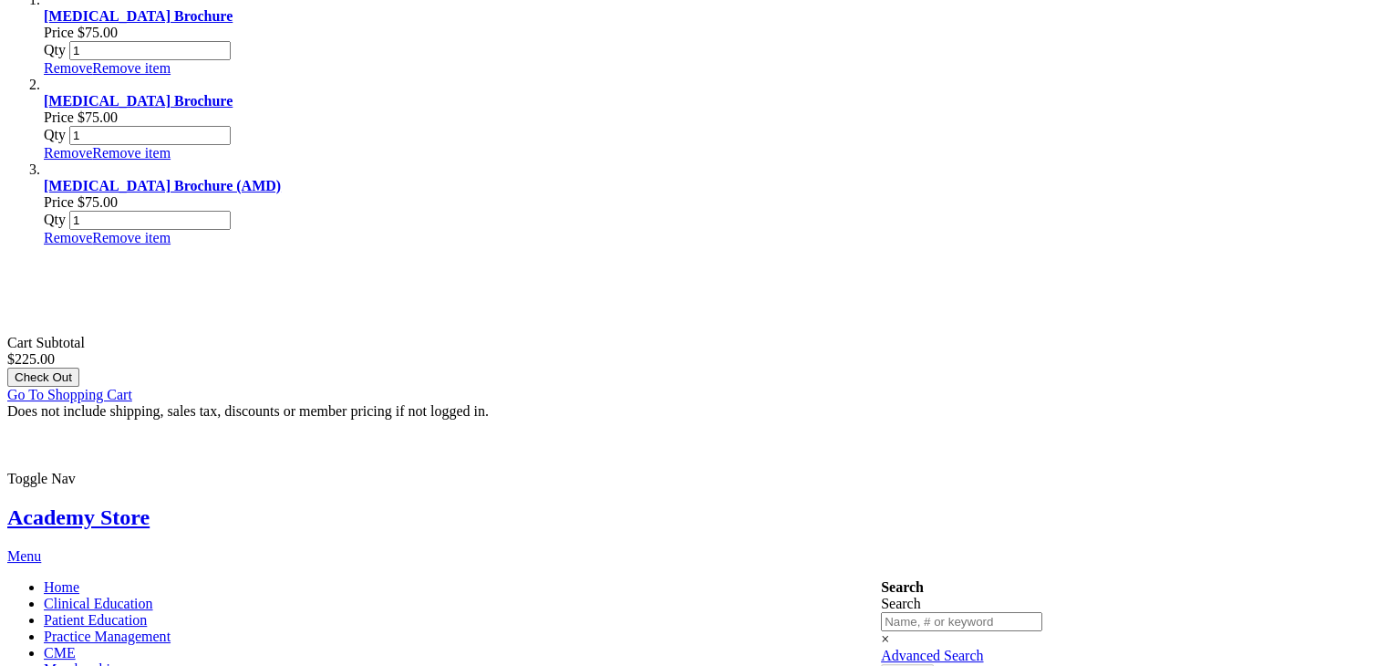 Image resolution: width=1387 pixels, height=666 pixels. I want to click on a: Check Out, so click(43, 376).